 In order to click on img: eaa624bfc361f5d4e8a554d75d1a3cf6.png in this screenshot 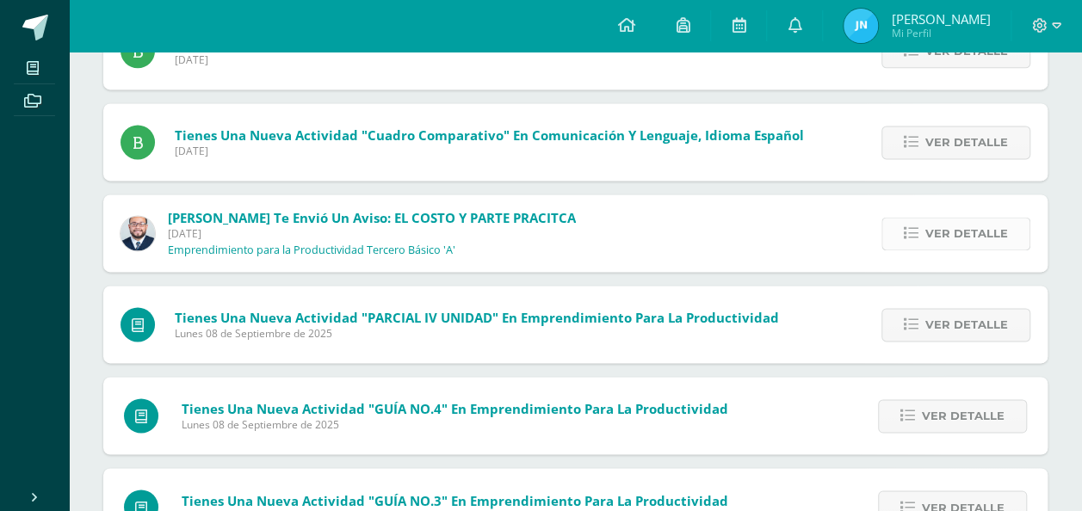, I will do `click(138, 233)`.